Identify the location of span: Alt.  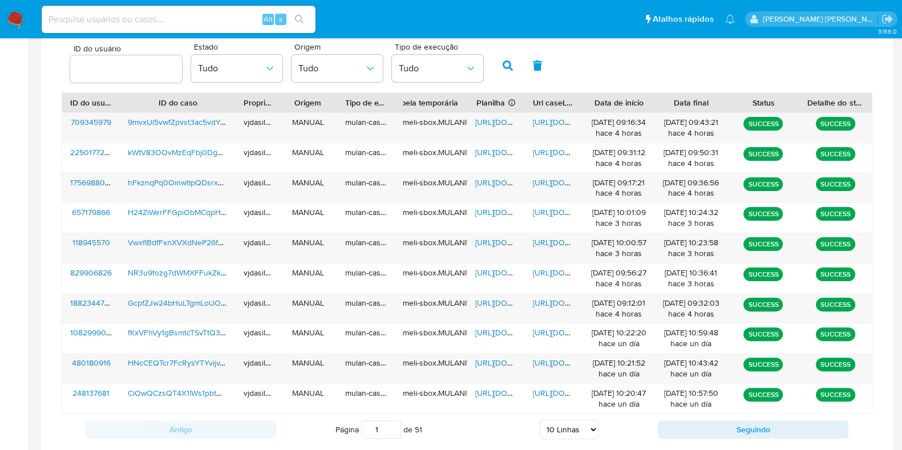
(268, 19).